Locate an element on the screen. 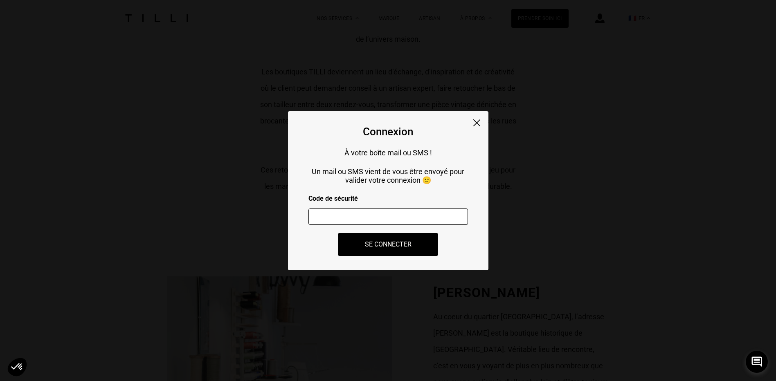 Image resolution: width=776 pixels, height=381 pixels. div: Connexion is located at coordinates (388, 132).